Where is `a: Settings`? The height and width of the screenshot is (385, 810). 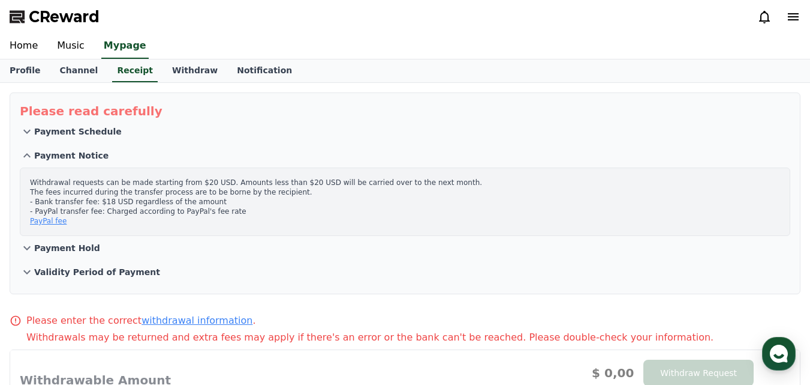 a: Settings is located at coordinates (193, 300).